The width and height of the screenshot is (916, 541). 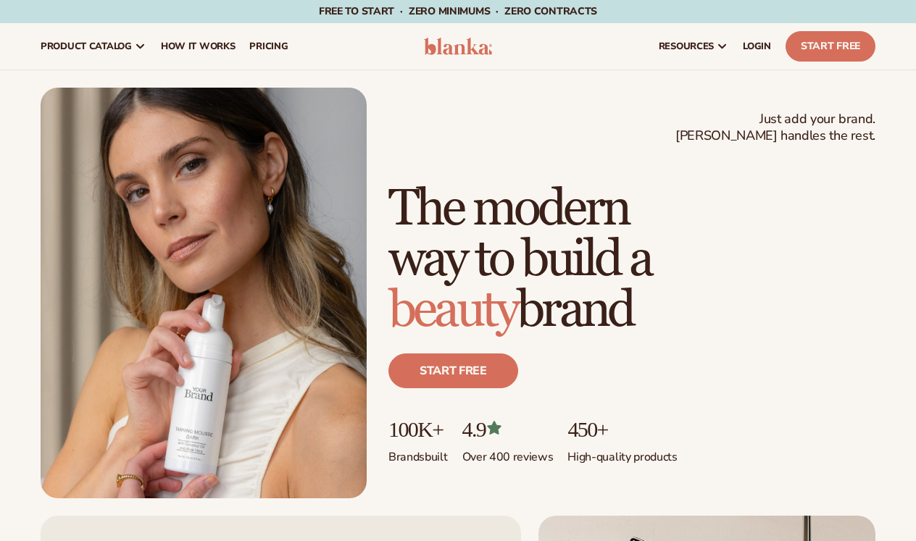 I want to click on a: logo, so click(x=458, y=46).